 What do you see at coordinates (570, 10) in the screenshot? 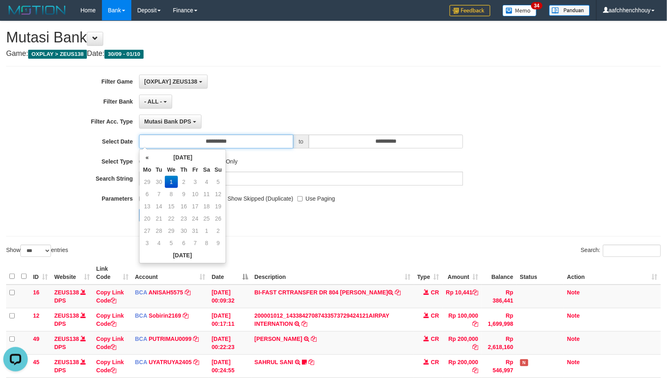
I see `img: panduan.png` at bounding box center [570, 10].